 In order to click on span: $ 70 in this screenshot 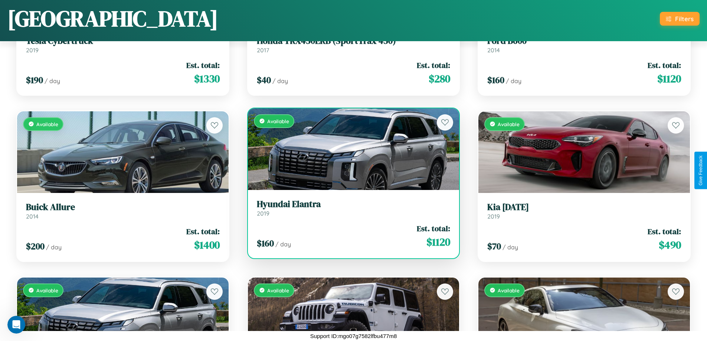, I will do `click(494, 246)`.